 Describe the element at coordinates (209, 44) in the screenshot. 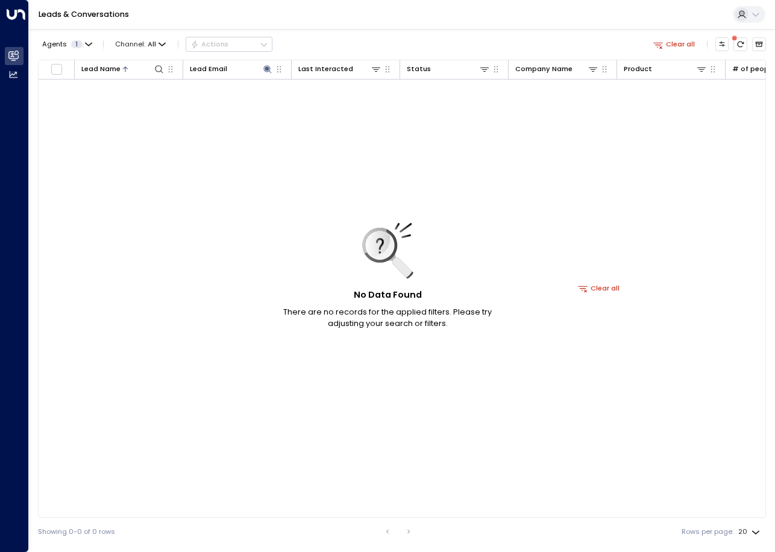

I see `div: Actions` at that location.